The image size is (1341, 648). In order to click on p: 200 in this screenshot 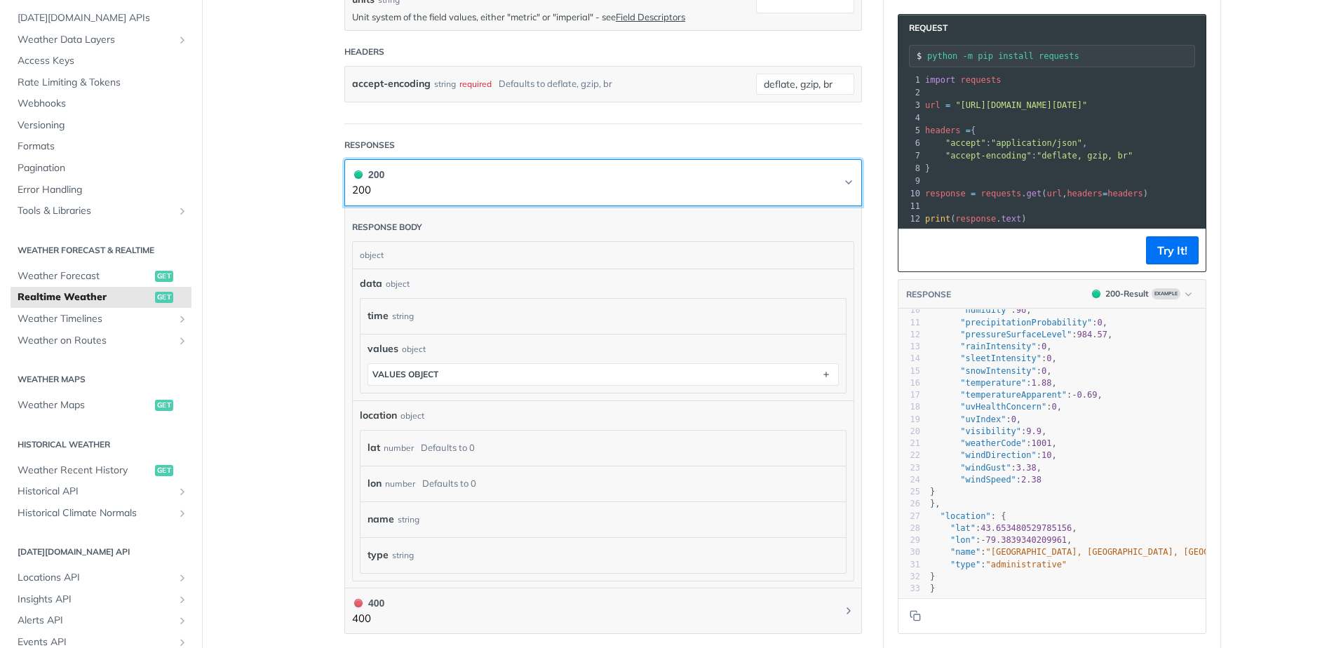, I will do `click(368, 190)`.